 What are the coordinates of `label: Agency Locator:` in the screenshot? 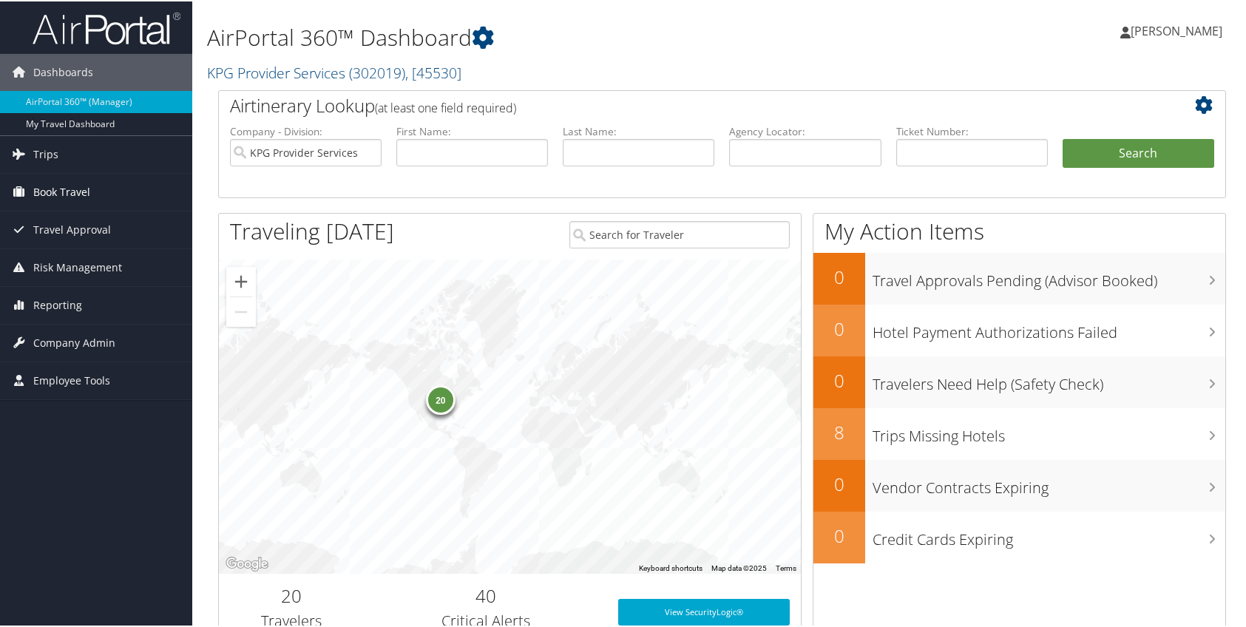 It's located at (804, 130).